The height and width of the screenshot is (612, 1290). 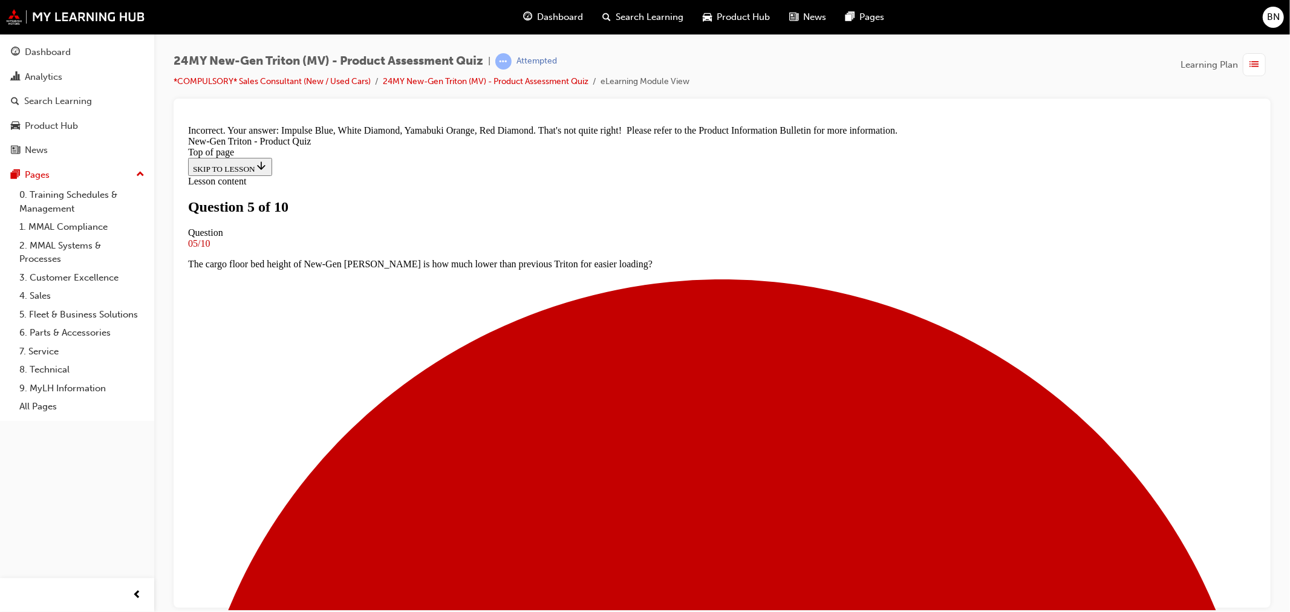 I want to click on div: Search Learning, so click(x=58, y=101).